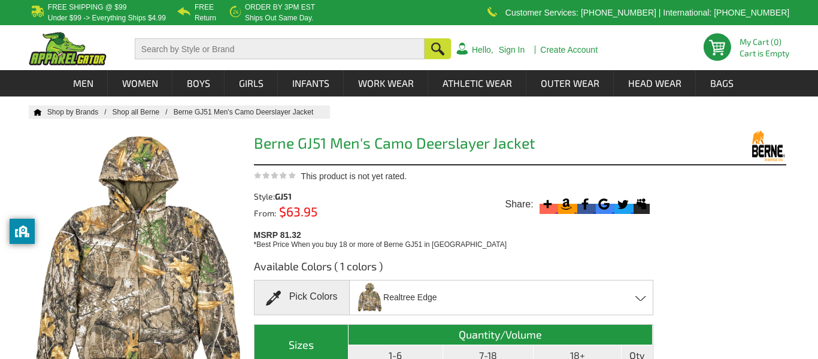  What do you see at coordinates (35, 112) in the screenshot?
I see `a: Home` at bounding box center [35, 112].